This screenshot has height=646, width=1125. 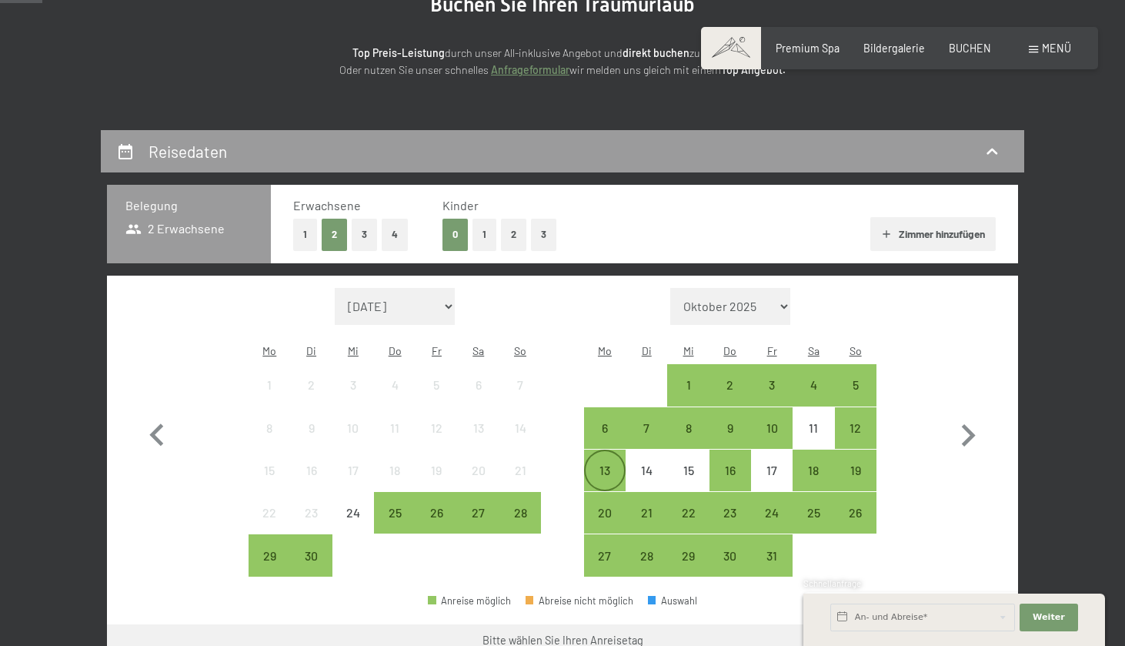 I want to click on div: Thu Sep 11 2025, so click(x=395, y=428).